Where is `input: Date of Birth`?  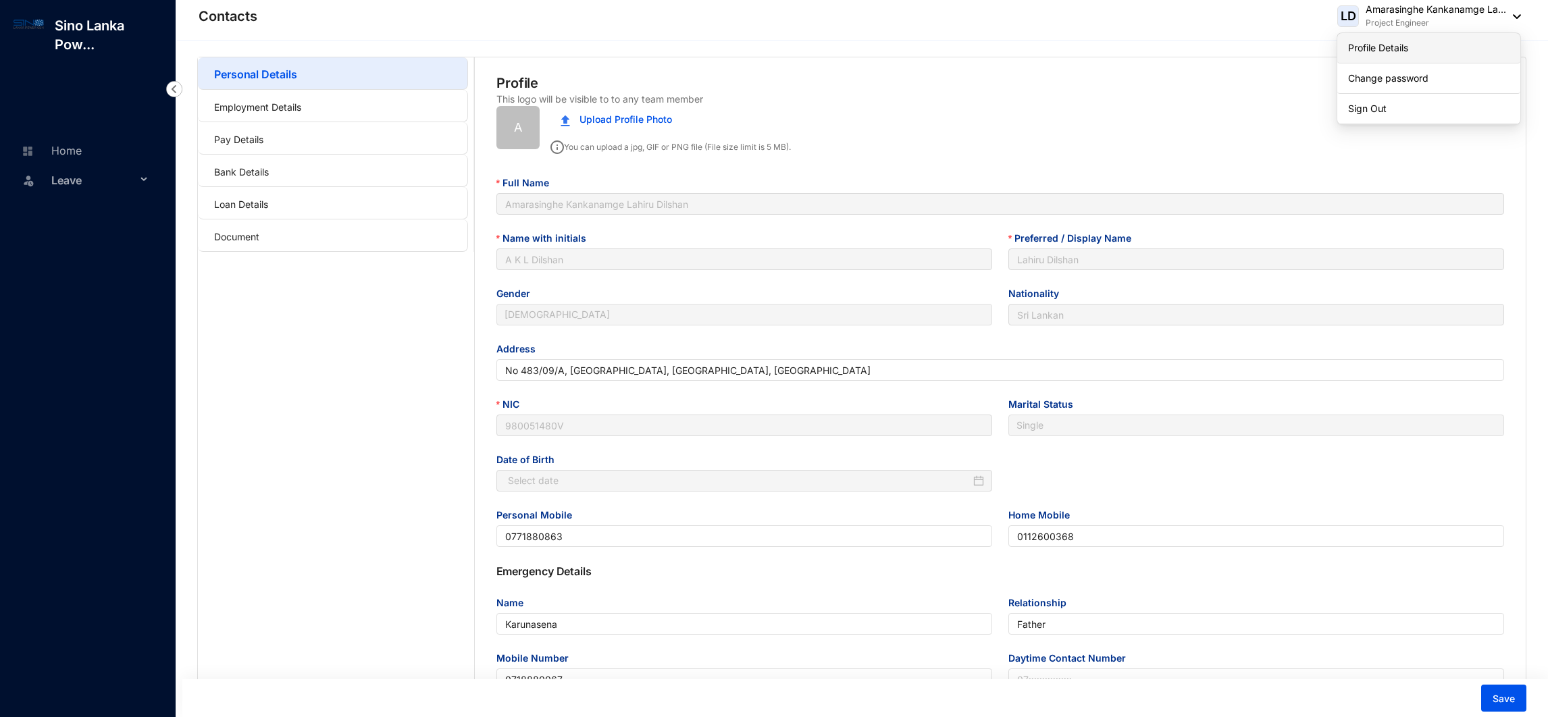 input: Date of Birth is located at coordinates (739, 481).